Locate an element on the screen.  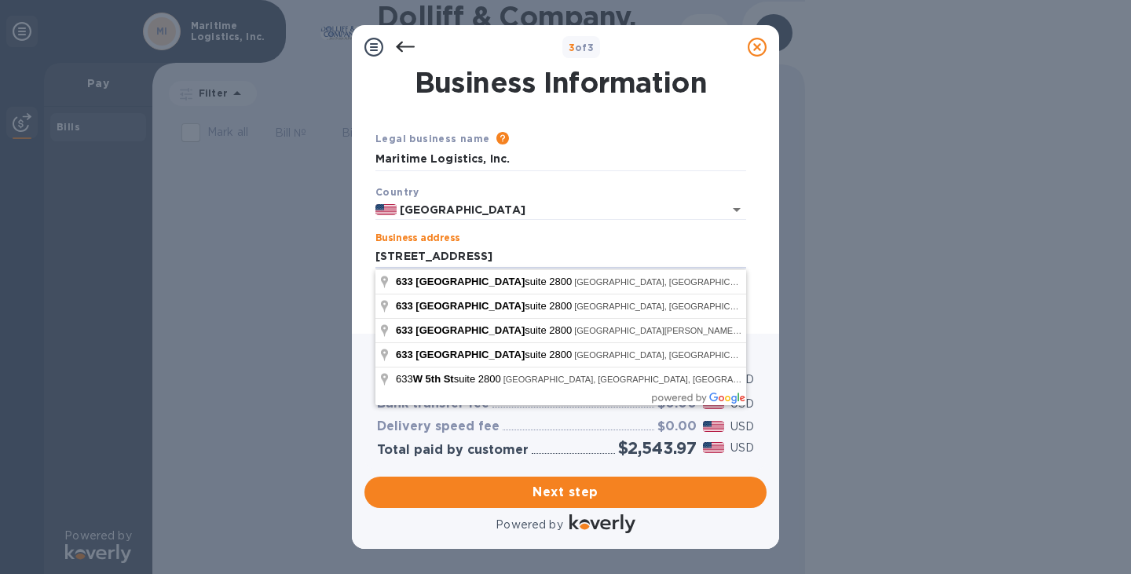
label: Business address is located at coordinates (417, 239).